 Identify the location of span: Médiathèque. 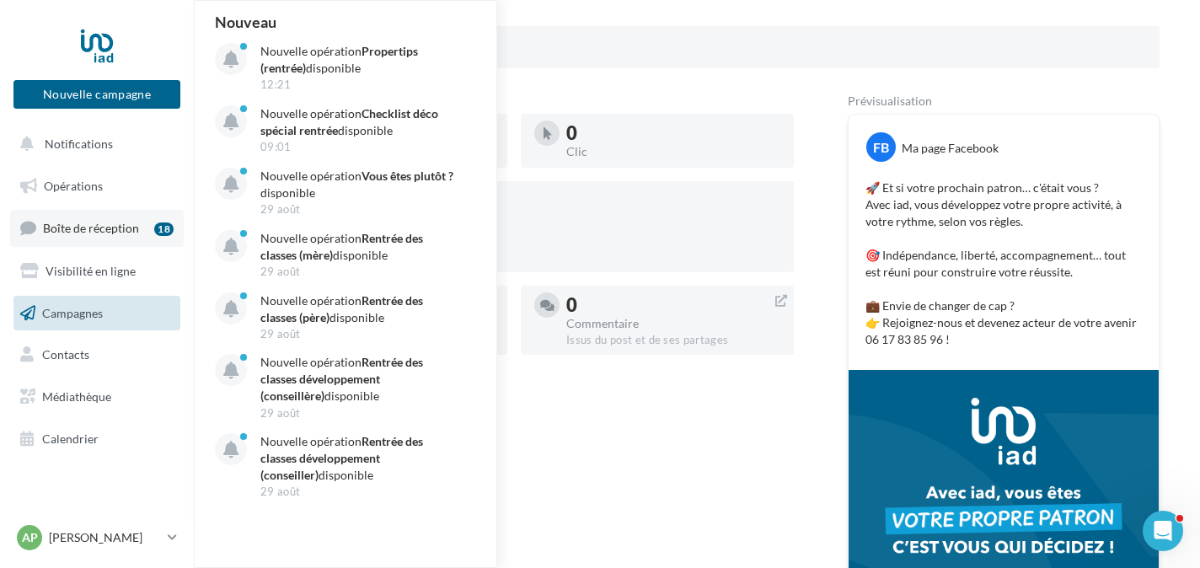
(77, 396).